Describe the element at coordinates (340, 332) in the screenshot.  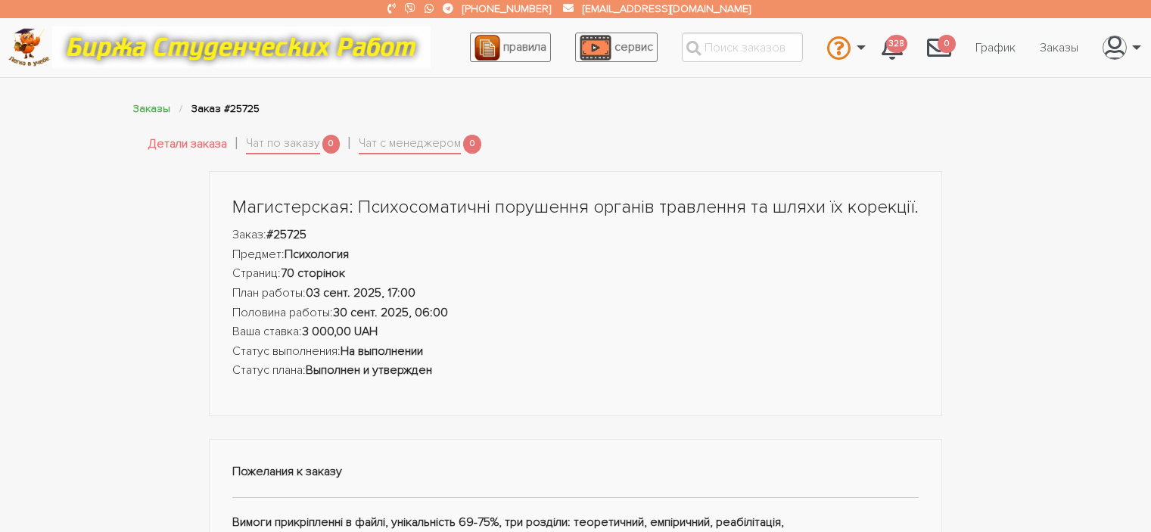
I see `strong: 3 000,00 UAH` at that location.